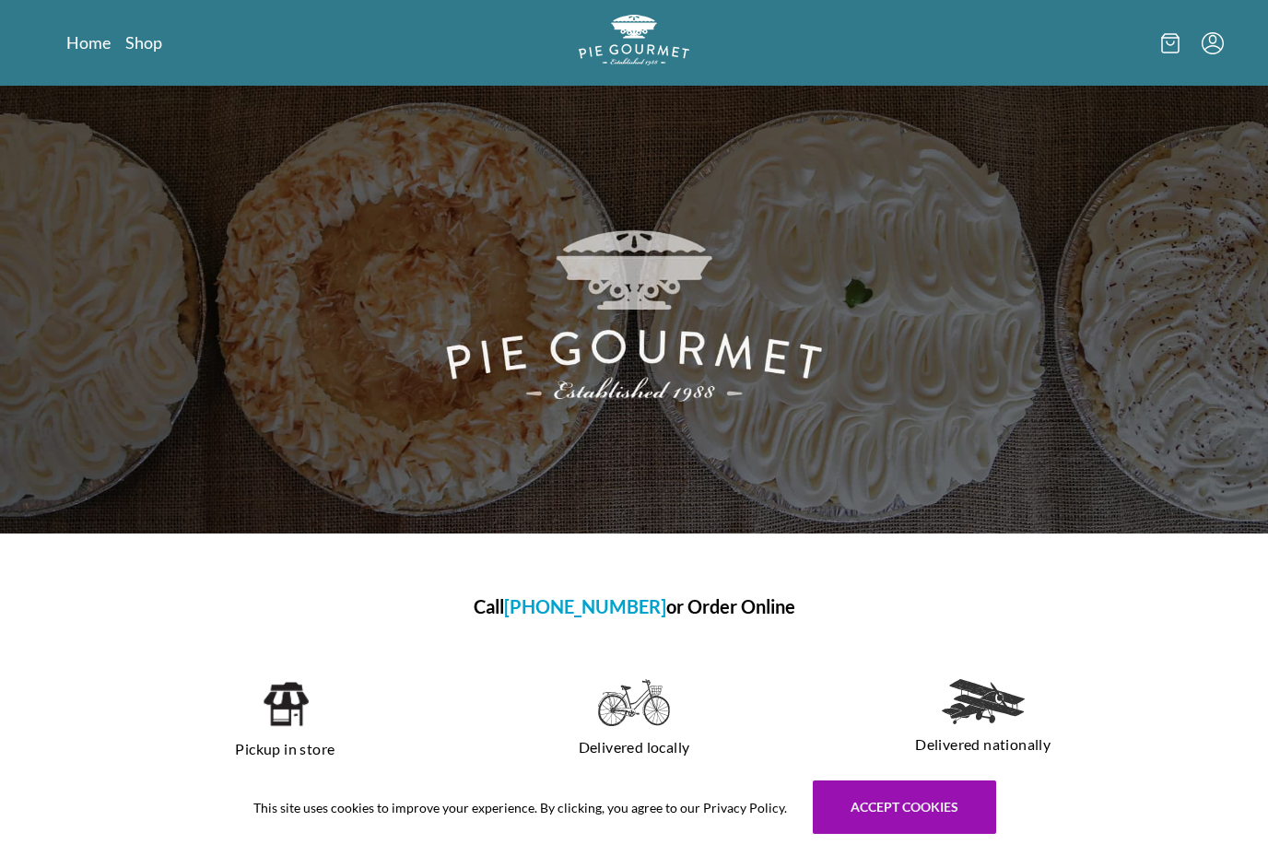 This screenshot has width=1268, height=856. I want to click on p: Pickup in store, so click(285, 749).